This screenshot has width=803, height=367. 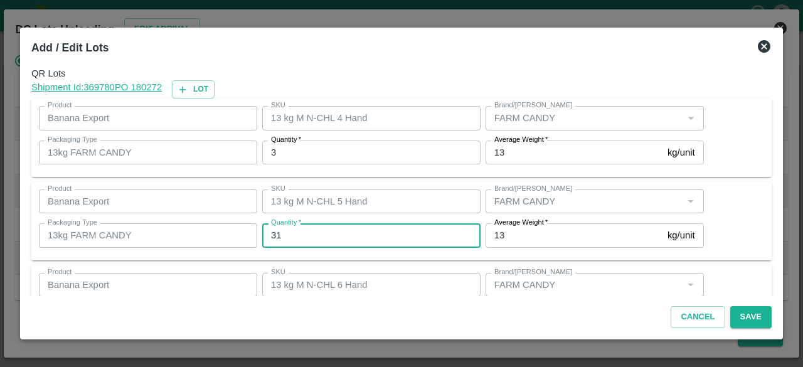 What do you see at coordinates (401, 73) in the screenshot?
I see `span: QR Lots` at bounding box center [401, 73].